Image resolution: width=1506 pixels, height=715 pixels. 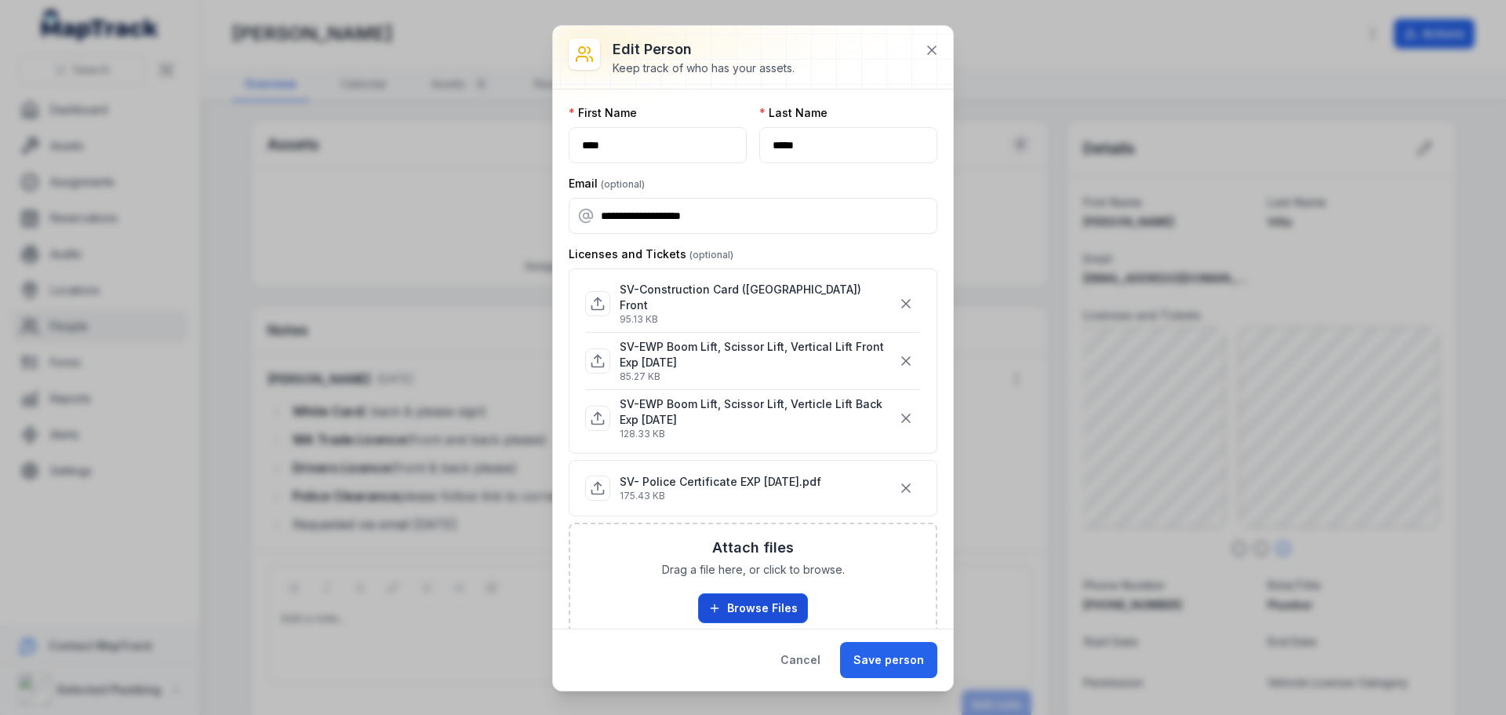 I want to click on label: Licenses and Tickets, so click(x=651, y=254).